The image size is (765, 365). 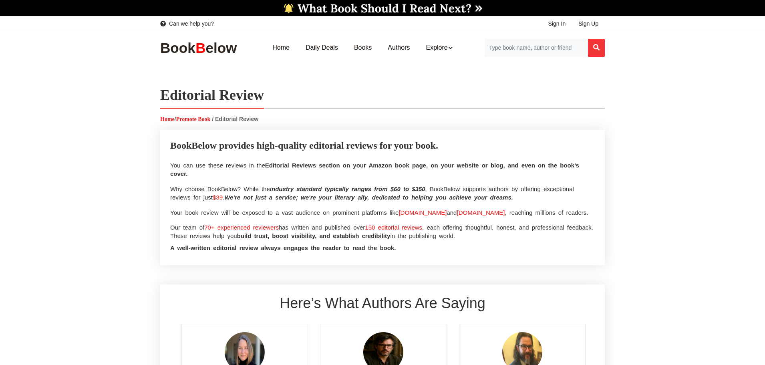 I want to click on p: You can use these reviews in the, so click(x=383, y=170).